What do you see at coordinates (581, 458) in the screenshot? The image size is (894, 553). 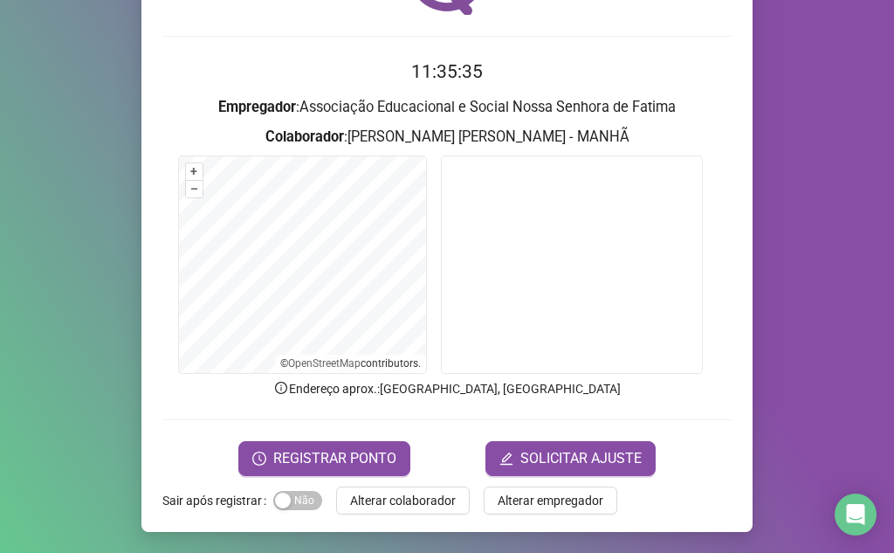 I see `span: SOLICITAR AJUSTE` at bounding box center [581, 458].